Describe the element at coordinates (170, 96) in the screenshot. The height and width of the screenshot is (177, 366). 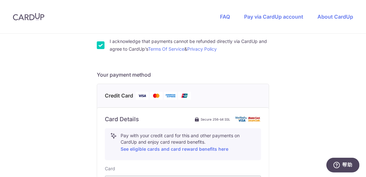
I see `img: American Express` at that location.